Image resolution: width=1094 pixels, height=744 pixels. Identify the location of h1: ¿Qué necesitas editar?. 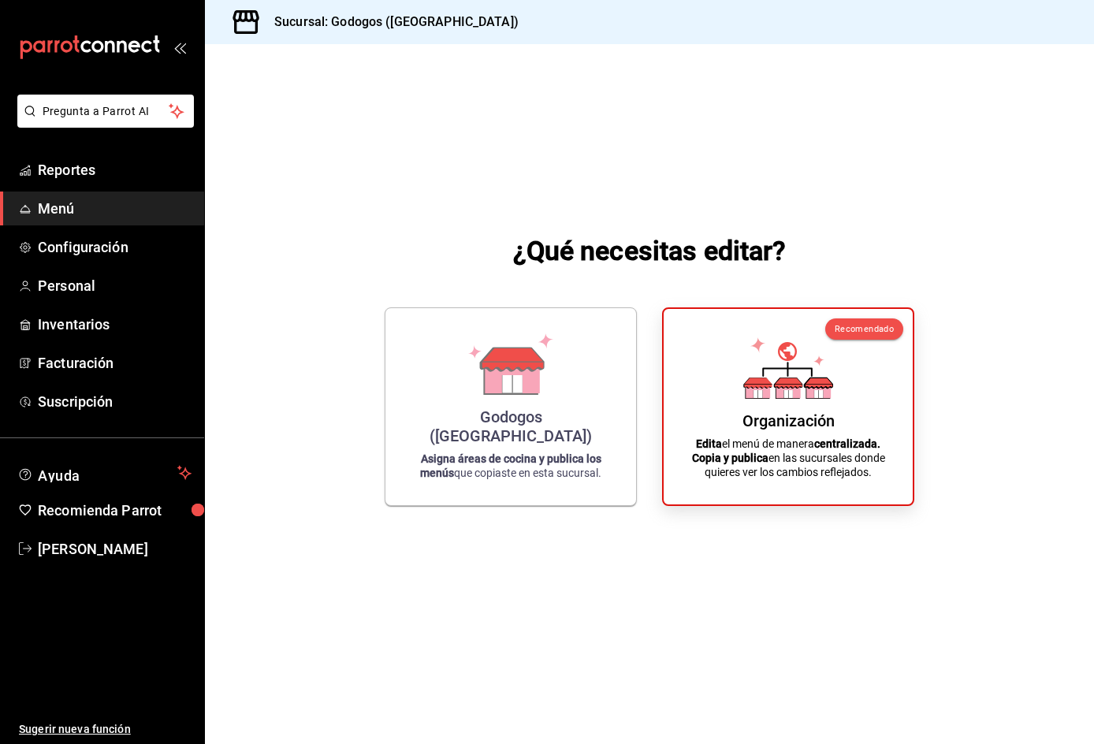
(650, 251).